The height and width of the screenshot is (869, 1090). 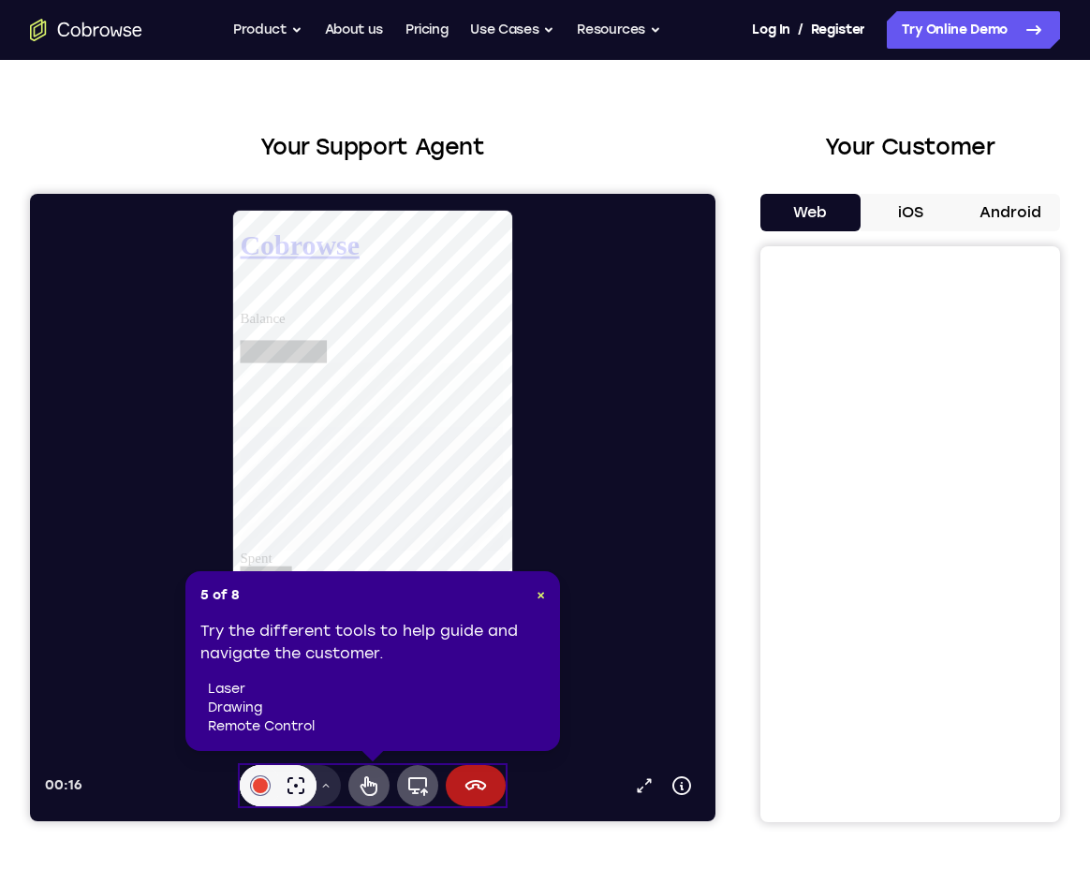 I want to click on p: Balance, so click(x=150, y=115).